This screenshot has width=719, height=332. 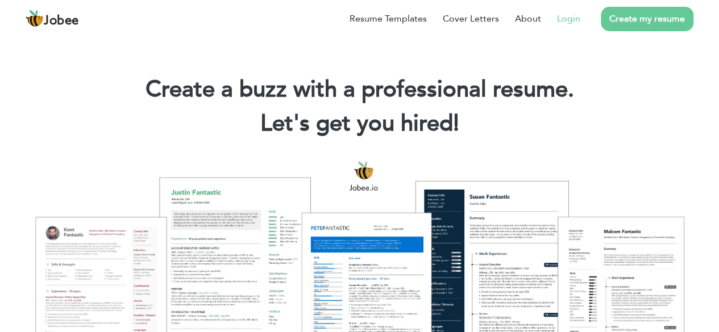 What do you see at coordinates (388, 19) in the screenshot?
I see `a: Resume Templates` at bounding box center [388, 19].